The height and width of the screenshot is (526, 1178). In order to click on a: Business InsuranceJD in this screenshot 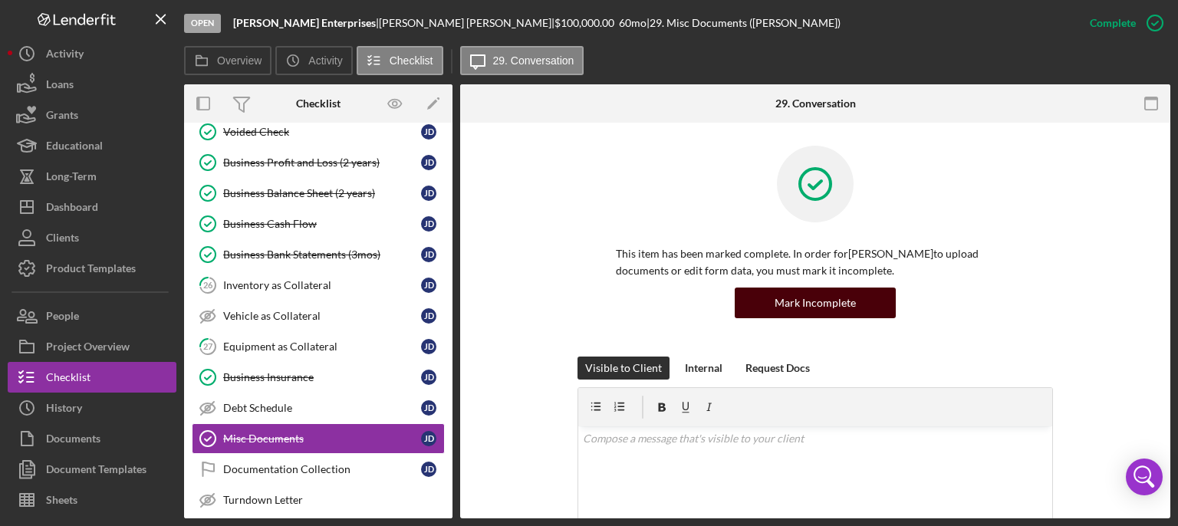, I will do `click(318, 377)`.